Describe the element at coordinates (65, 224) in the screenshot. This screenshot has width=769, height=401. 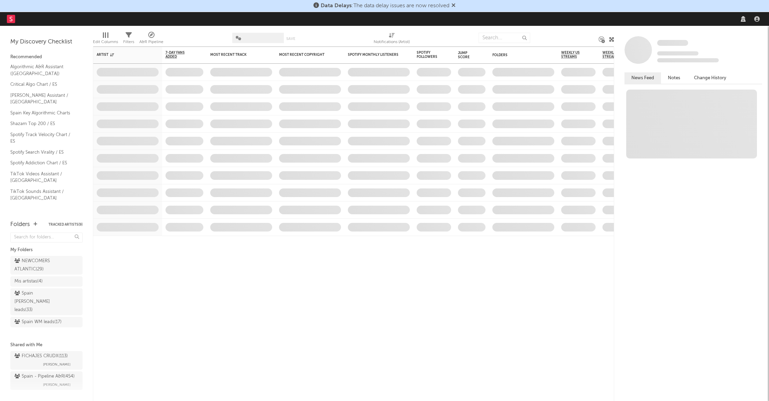
I see `button: Tracked Artists(9)` at that location.